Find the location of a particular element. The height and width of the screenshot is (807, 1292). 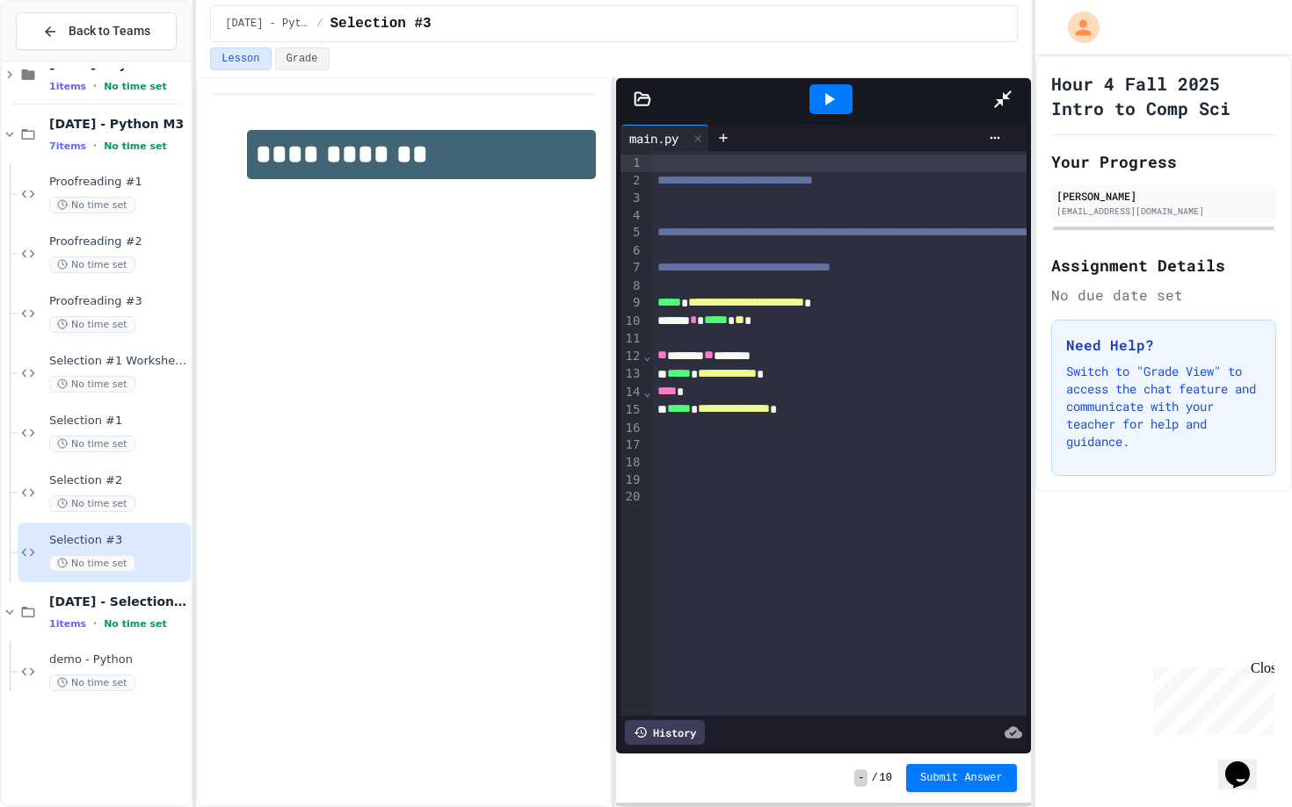

div: 1 is located at coordinates (631, 163).